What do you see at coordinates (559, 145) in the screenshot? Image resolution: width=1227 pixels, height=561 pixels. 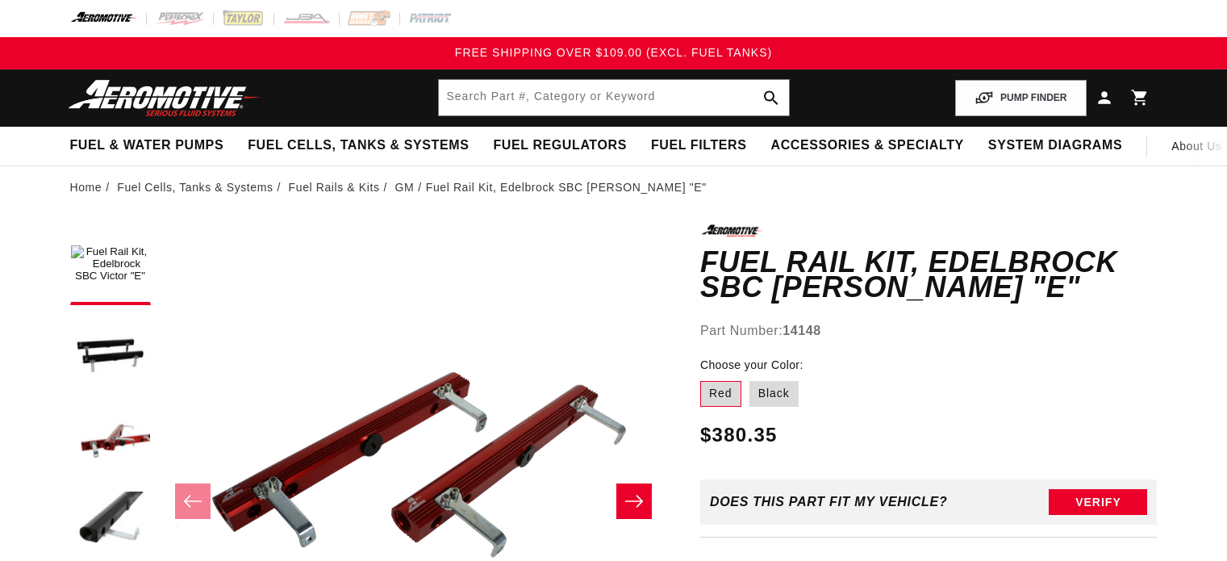 I see `summary: Fuel Regulators` at bounding box center [559, 145].